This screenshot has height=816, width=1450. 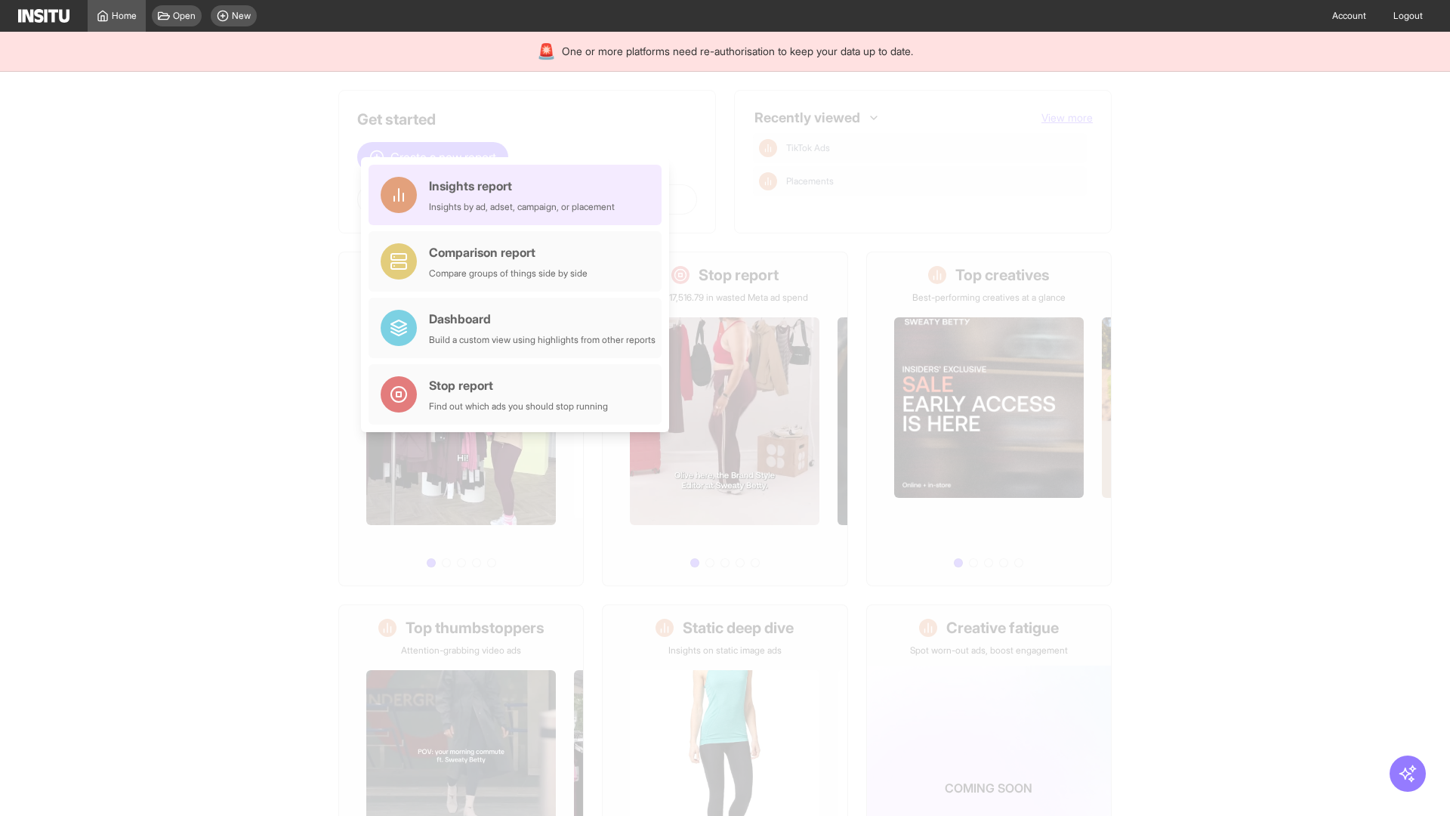 What do you see at coordinates (44, 16) in the screenshot?
I see `img: Logo` at bounding box center [44, 16].